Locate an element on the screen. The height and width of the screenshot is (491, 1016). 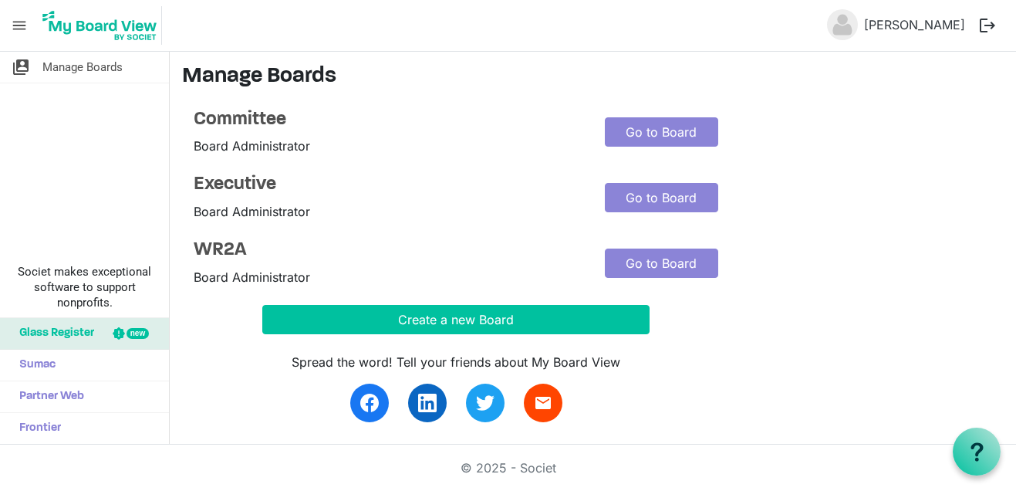
img: no-profile-picture.svg is located at coordinates (842, 25).